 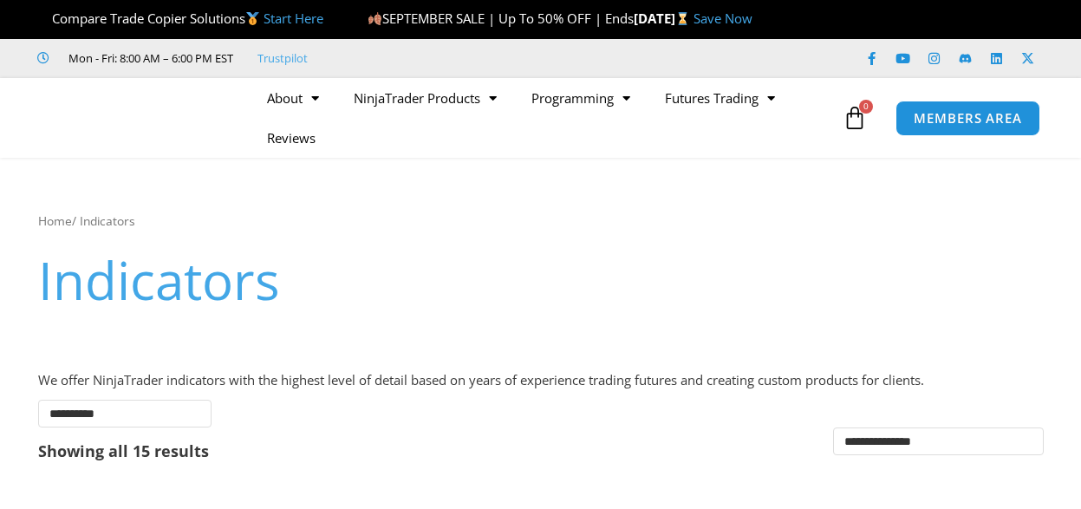 I want to click on h1: Indicators, so click(x=541, y=280).